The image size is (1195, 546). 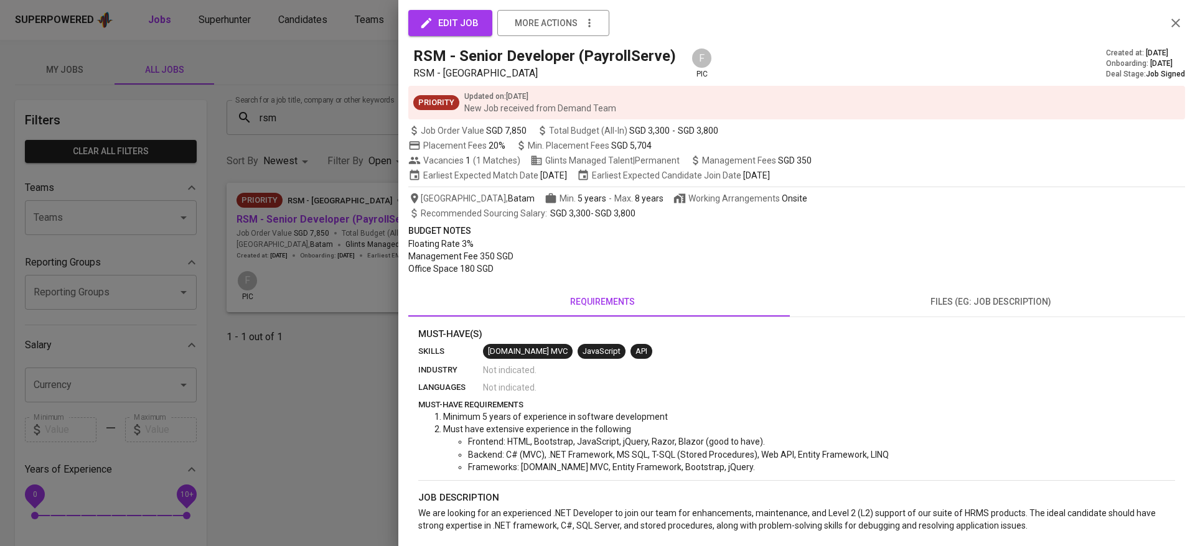 I want to click on span: files (eg: job description), so click(x=990, y=302).